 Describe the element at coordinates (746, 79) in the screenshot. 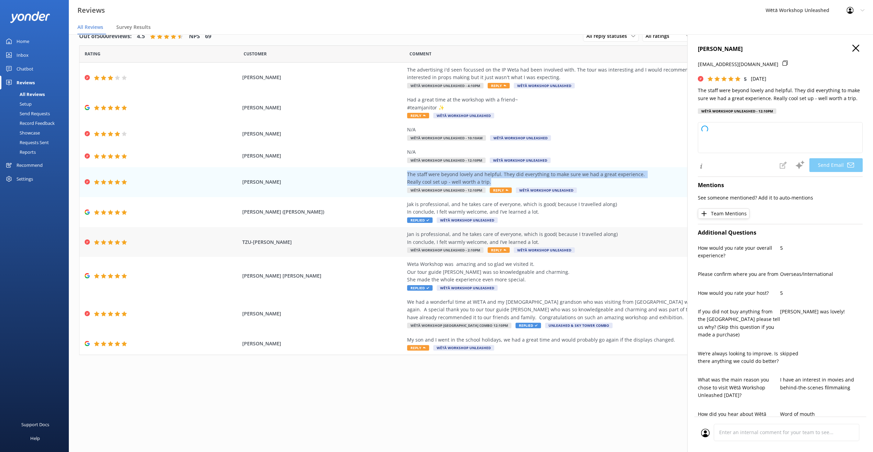

I see `span: 5` at that location.